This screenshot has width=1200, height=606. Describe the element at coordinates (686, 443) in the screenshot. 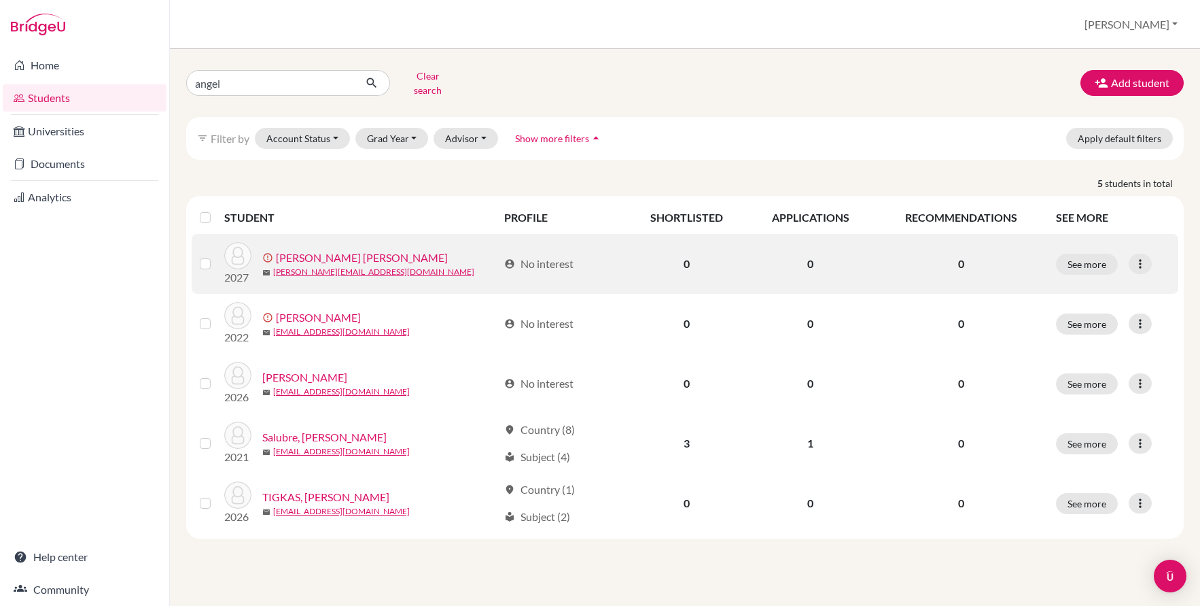

I see `td: 3` at that location.